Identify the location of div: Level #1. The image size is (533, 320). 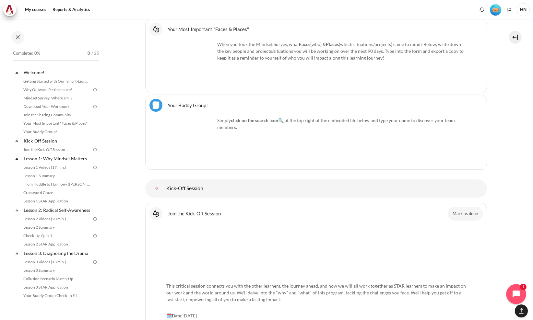
(496, 9).